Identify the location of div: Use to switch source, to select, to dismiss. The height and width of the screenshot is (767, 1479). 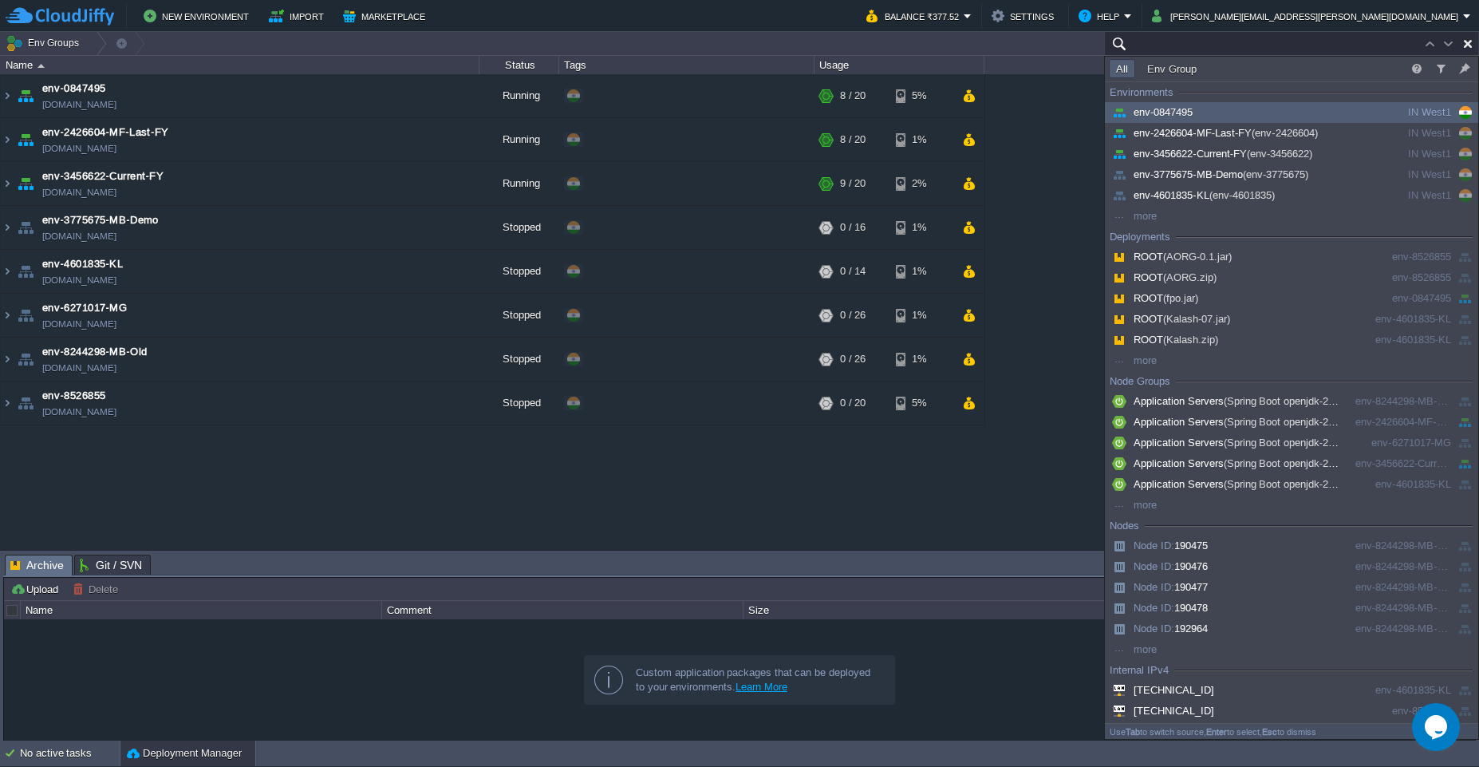
(1292, 731).